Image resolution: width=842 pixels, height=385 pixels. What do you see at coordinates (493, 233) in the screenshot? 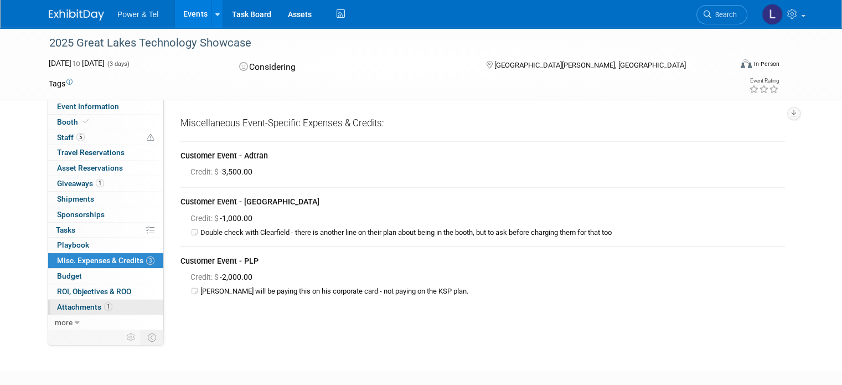
I see `td: Double check with Clearfield - there is another line on their plan about being in the booth, but ...` at bounding box center [493, 233].